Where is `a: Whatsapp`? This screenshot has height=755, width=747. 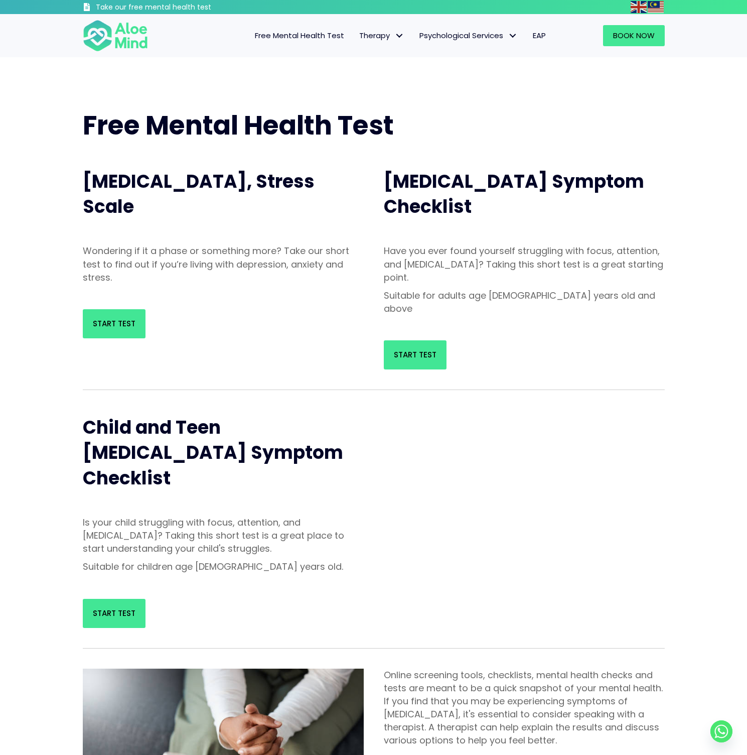
a: Whatsapp is located at coordinates (722, 731).